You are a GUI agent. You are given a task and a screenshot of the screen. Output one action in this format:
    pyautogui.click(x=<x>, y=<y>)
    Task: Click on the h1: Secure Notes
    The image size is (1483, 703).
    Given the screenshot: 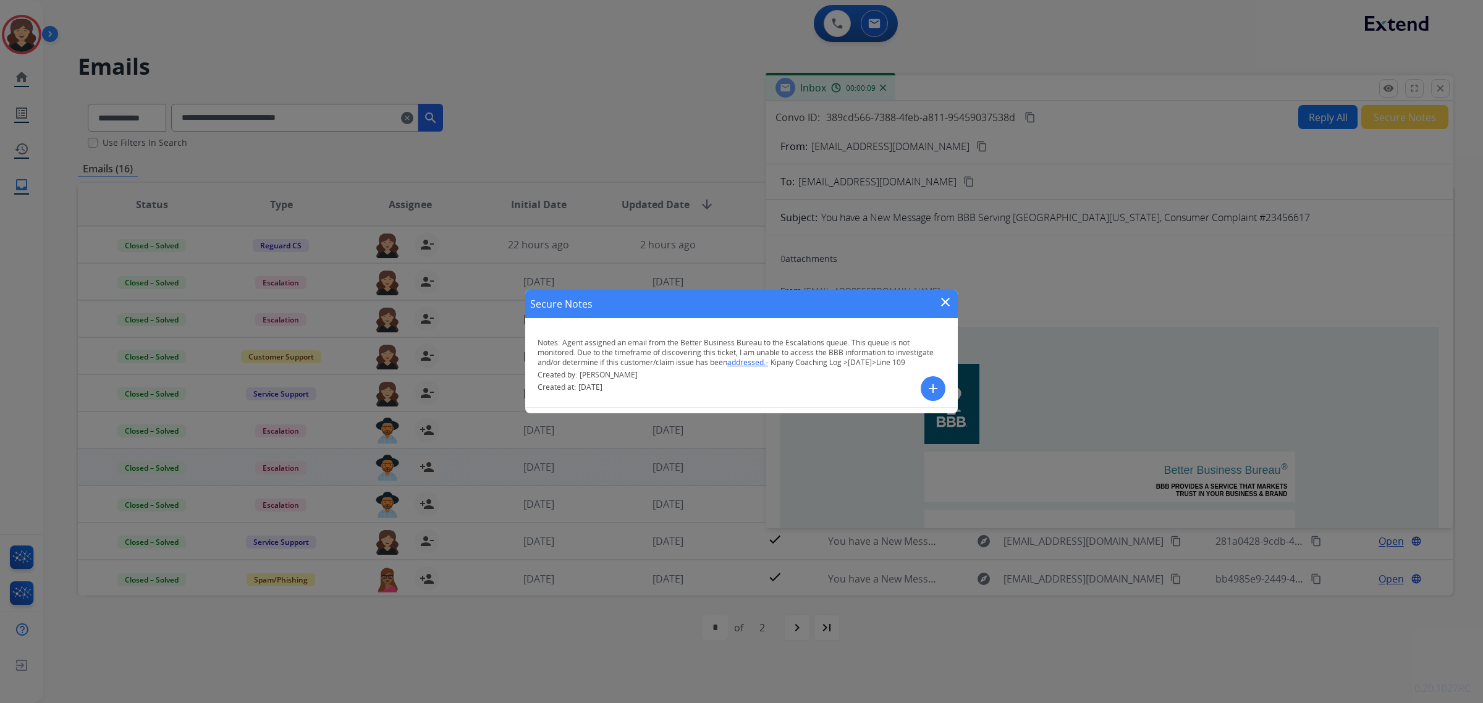 What is the action you would take?
    pyautogui.click(x=561, y=304)
    